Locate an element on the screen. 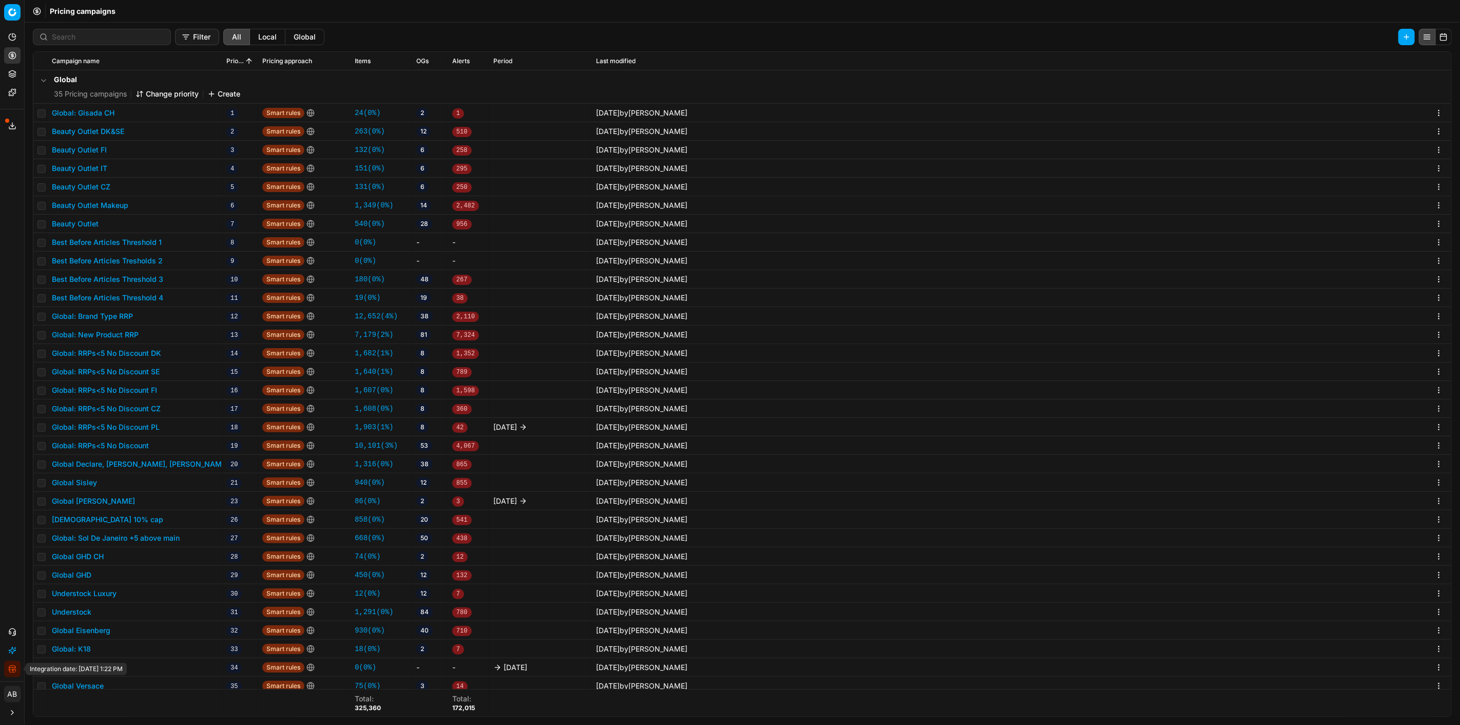 This screenshot has width=1460, height=725. span: 2,482 is located at coordinates (466, 206).